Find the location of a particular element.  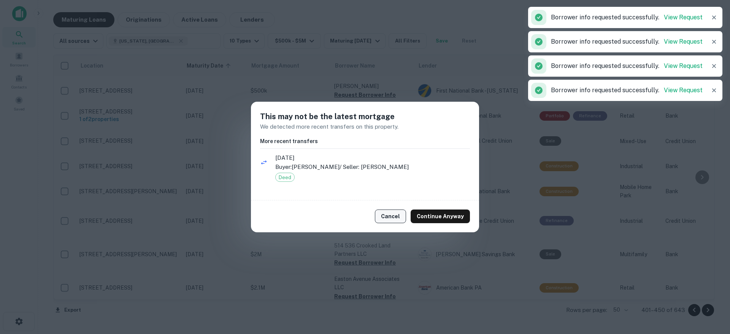

h6: More recent transfers is located at coordinates (365, 141).